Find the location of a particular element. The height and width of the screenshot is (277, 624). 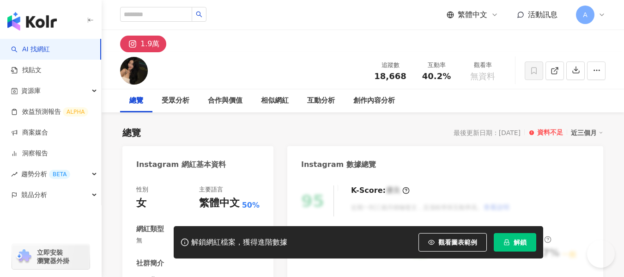

img: chrome extension is located at coordinates (24, 256).